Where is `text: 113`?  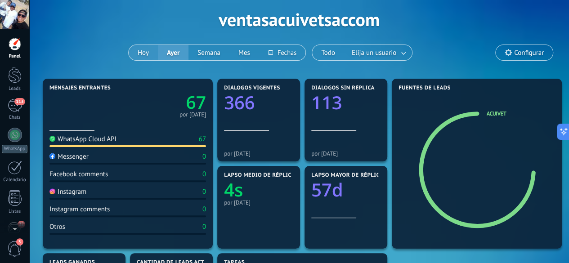 text: 113 is located at coordinates (326, 102).